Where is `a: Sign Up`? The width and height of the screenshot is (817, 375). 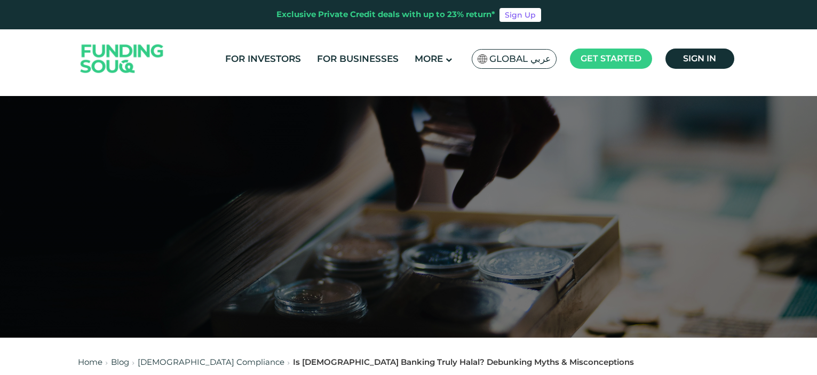
a: Sign Up is located at coordinates (520, 15).